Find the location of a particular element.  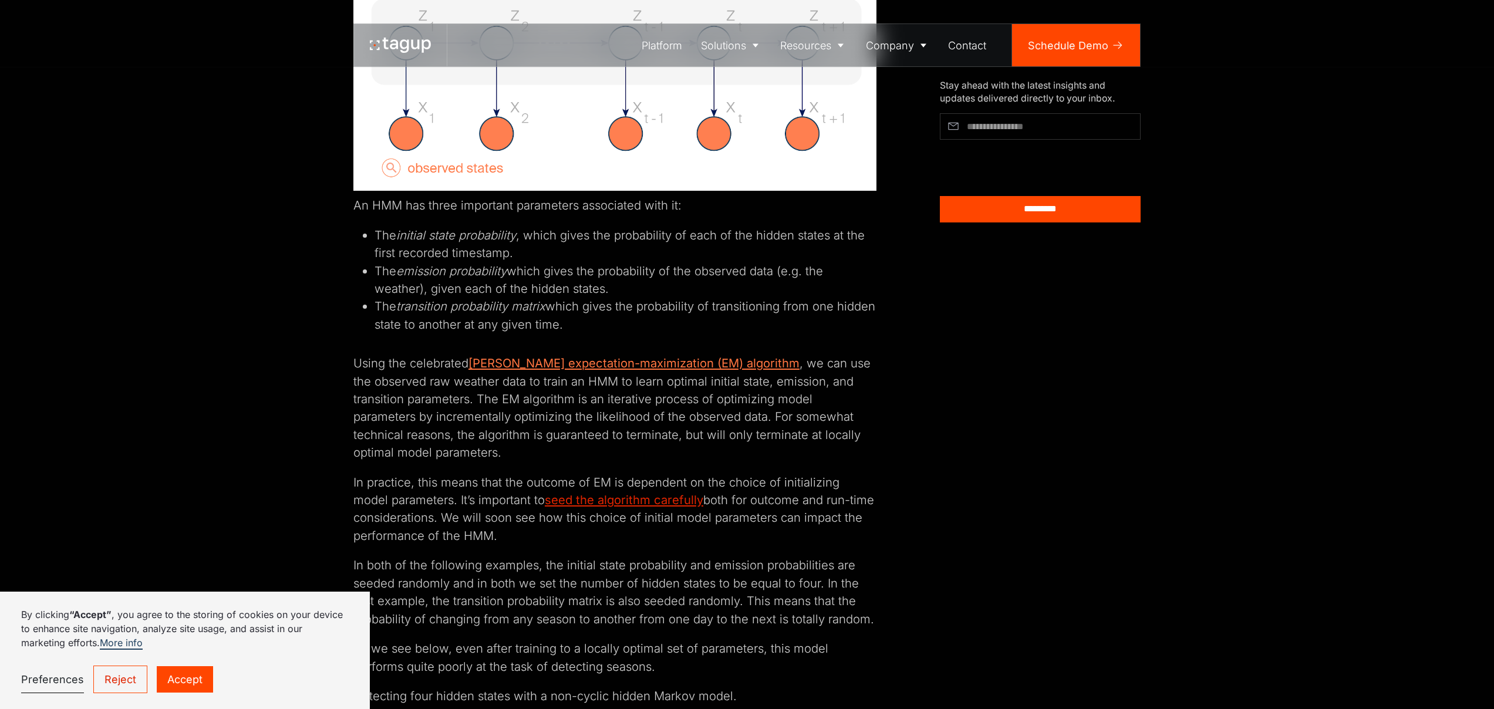

a: Contact is located at coordinates (967, 45).